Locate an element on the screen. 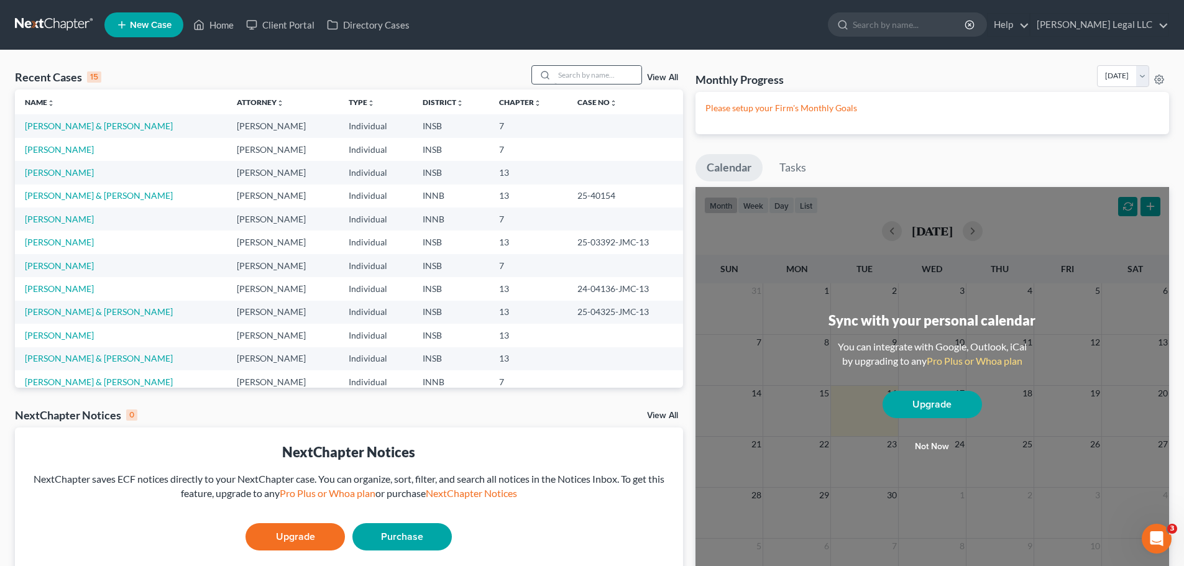 This screenshot has width=1184, height=566. a: Calendar is located at coordinates (729, 168).